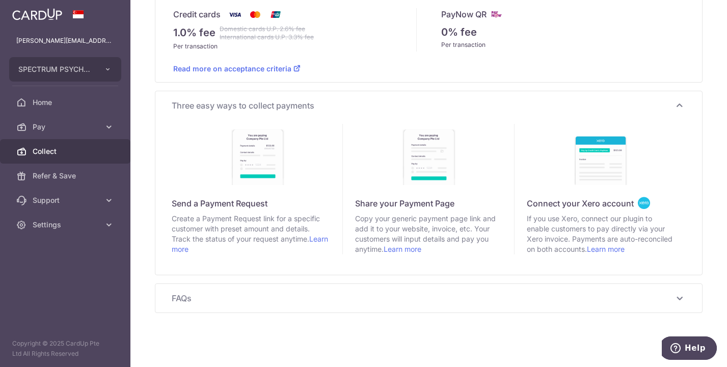 Image resolution: width=727 pixels, height=367 pixels. Describe the element at coordinates (428, 234) in the screenshot. I see `span: Copy your generic payment page link and add it to your website, invoice, etc. Your customers will...` at that location.